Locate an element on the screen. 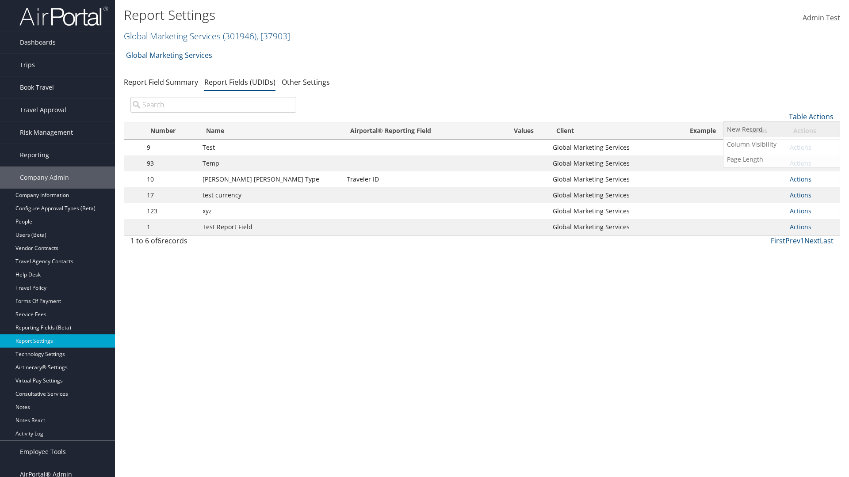  span: Dashboards is located at coordinates (38, 42).